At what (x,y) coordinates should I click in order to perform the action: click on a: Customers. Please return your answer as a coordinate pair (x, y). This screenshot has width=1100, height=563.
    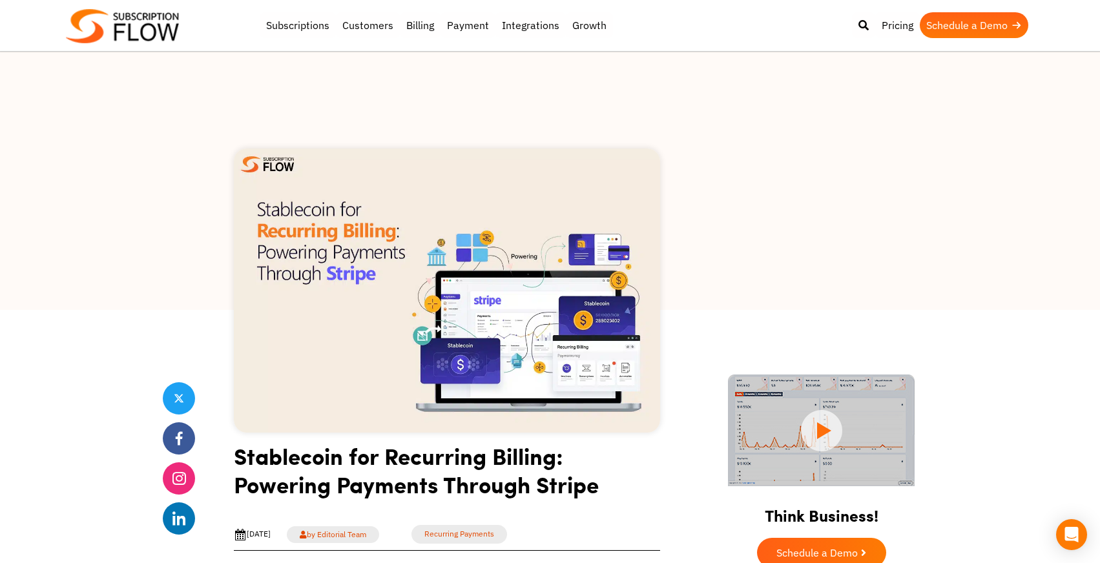
    Looking at the image, I should click on (368, 25).